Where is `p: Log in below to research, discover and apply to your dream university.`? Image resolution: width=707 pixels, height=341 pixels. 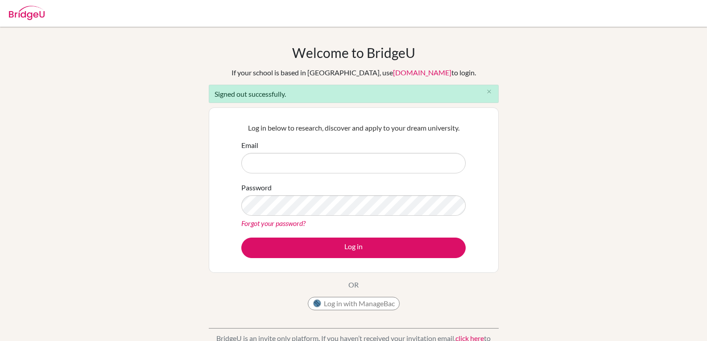 p: Log in below to research, discover and apply to your dream university. is located at coordinates (353, 128).